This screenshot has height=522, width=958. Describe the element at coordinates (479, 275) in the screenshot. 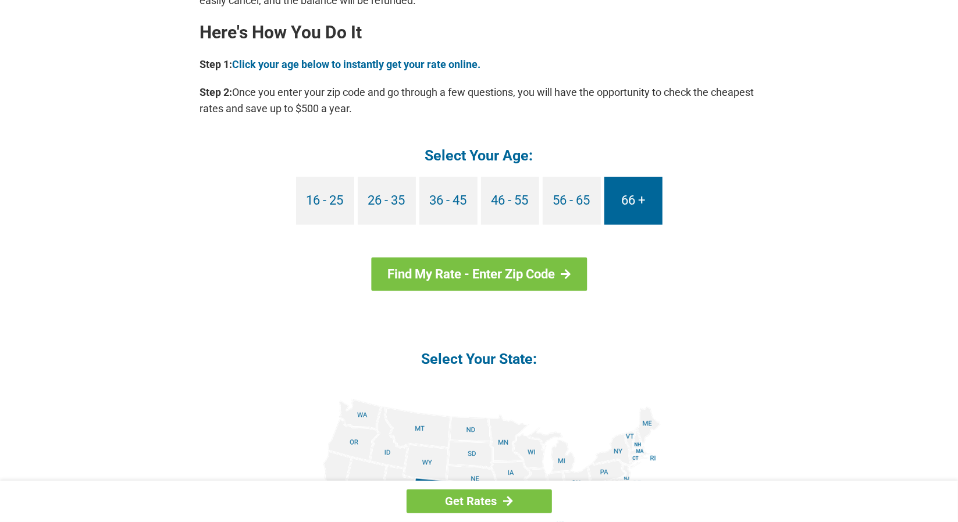

I see `a: Find My Rate - Enter Zip Code` at that location.